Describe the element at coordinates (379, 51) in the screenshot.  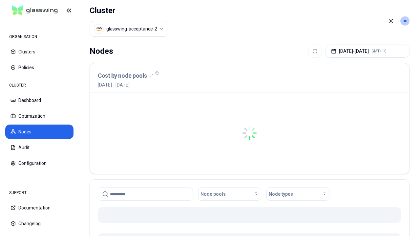
I see `span: GMT+10` at that location.